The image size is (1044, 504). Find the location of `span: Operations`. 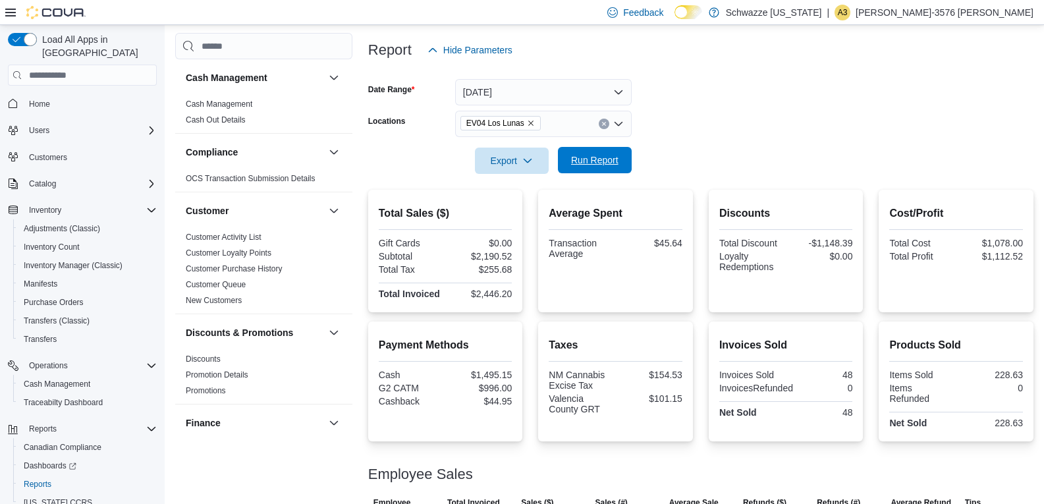

span: Operations is located at coordinates (90, 365).